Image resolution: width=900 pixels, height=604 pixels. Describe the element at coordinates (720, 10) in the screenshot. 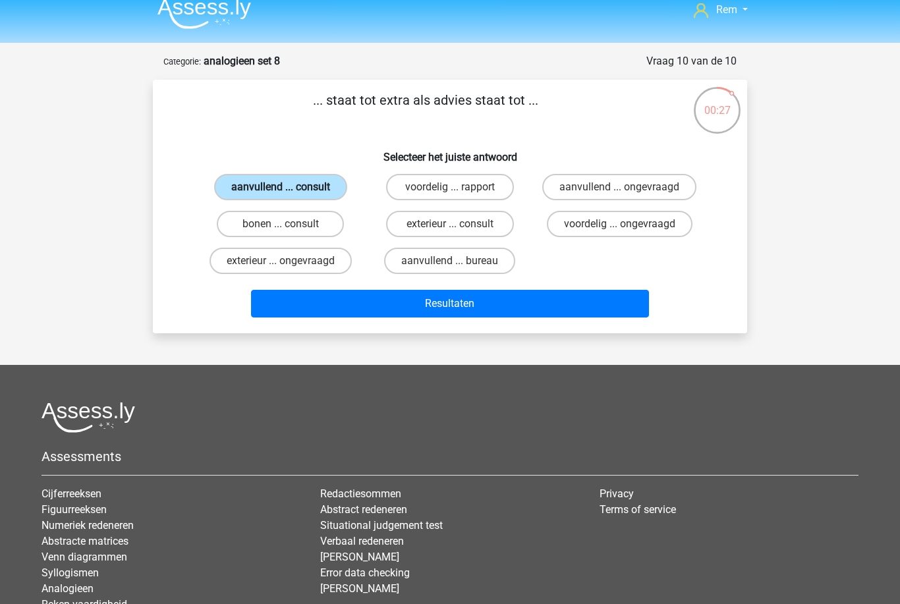

I see `a: Rem` at that location.